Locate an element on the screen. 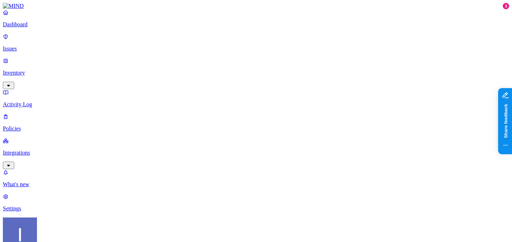 The height and width of the screenshot is (242, 512). p: Issues is located at coordinates (256, 49).